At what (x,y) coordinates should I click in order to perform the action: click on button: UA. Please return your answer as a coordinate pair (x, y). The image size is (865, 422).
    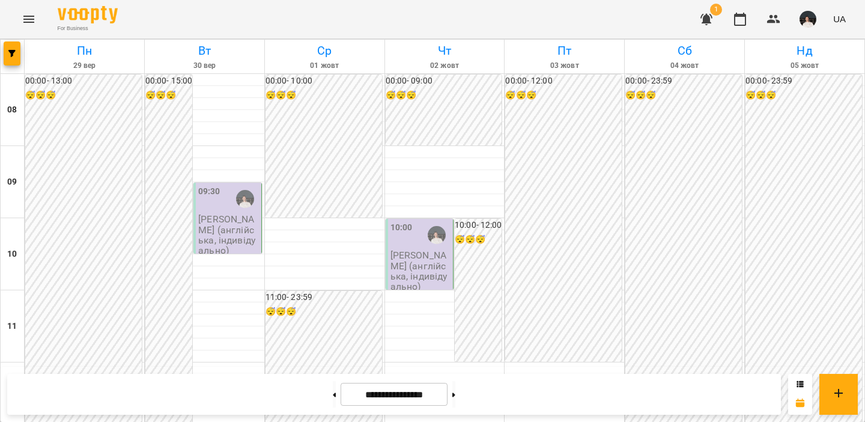
    Looking at the image, I should click on (840, 19).